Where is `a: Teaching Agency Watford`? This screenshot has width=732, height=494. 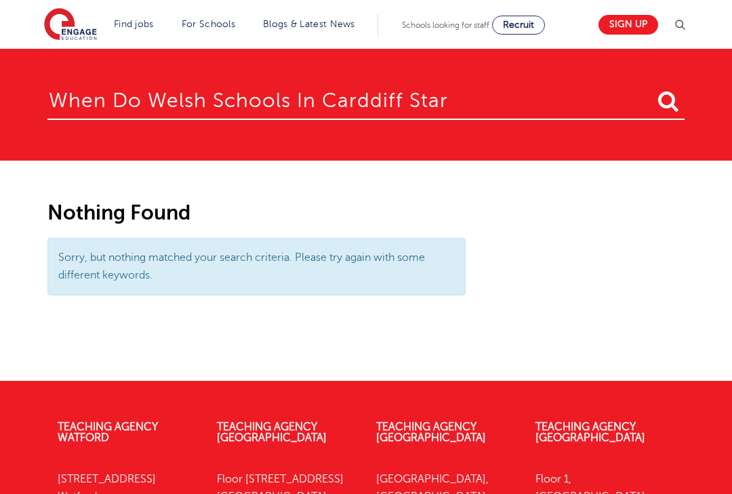
a: Teaching Agency Watford is located at coordinates (108, 432).